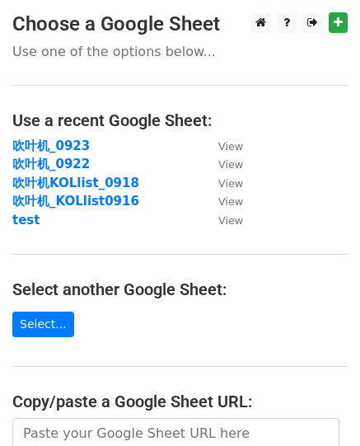 The height and width of the screenshot is (446, 360). Describe the element at coordinates (51, 146) in the screenshot. I see `strong: 吹叶机_0923` at that location.